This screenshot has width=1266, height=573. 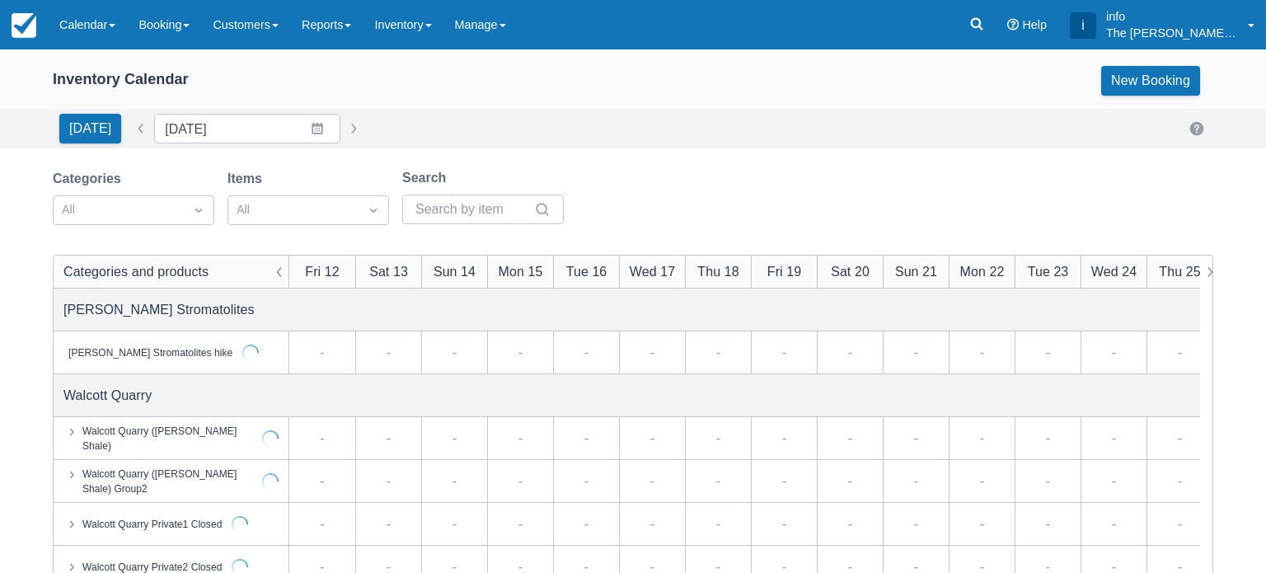 What do you see at coordinates (427, 178) in the screenshot?
I see `label: Search` at bounding box center [427, 178].